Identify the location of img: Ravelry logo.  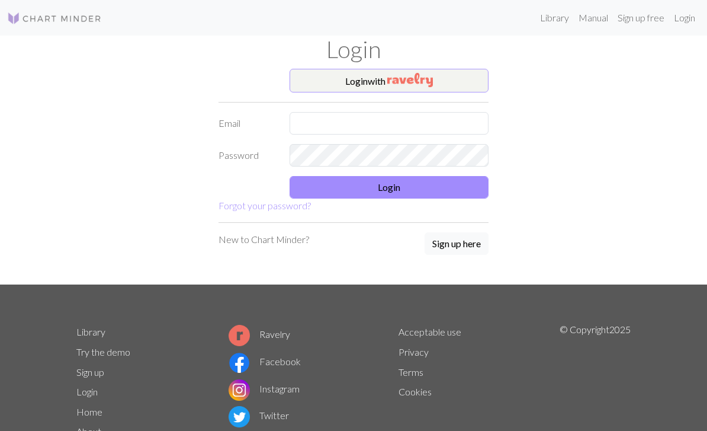
(239, 335).